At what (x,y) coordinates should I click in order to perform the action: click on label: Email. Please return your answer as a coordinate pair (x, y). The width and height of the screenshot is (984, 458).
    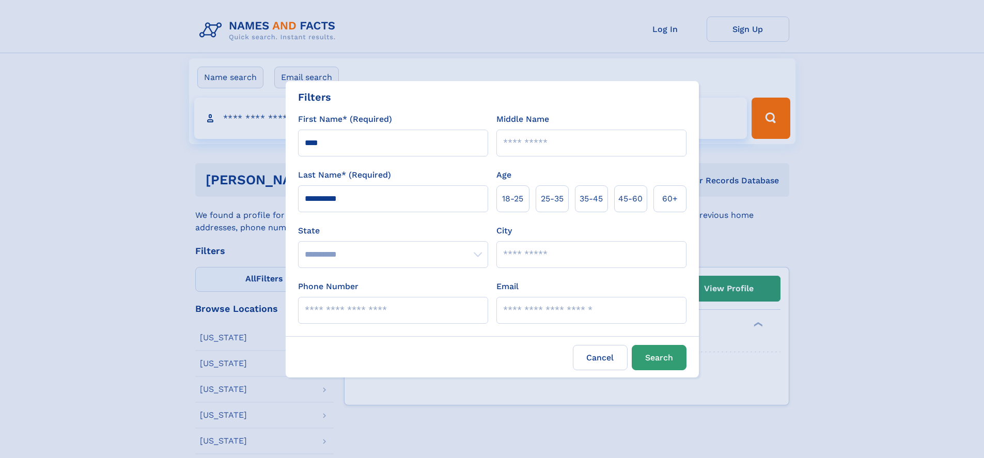
    Looking at the image, I should click on (507, 287).